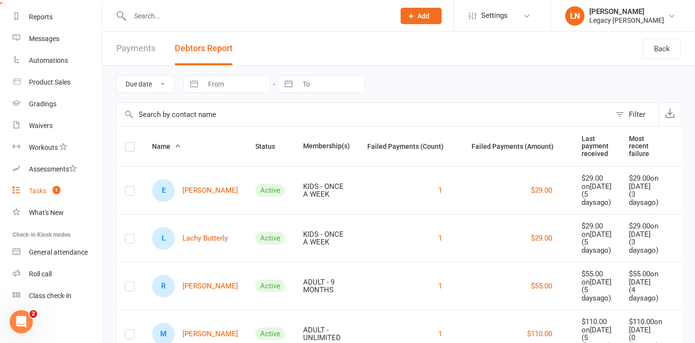  I want to click on span: Name, so click(167, 146).